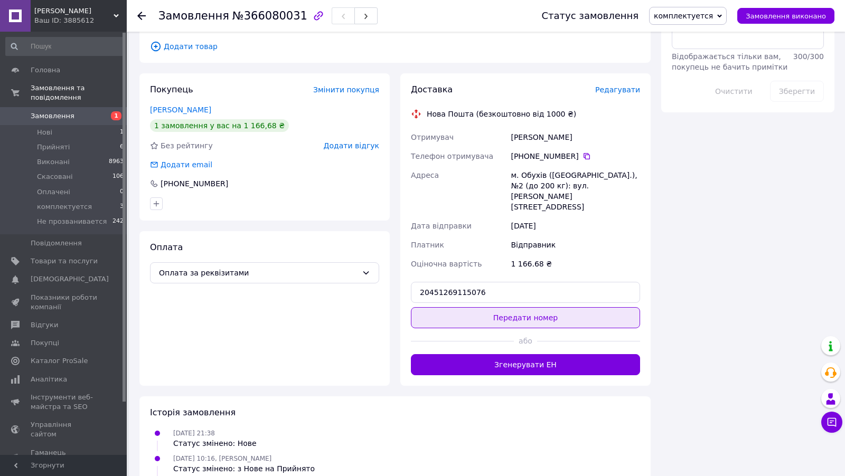  Describe the element at coordinates (45, 70) in the screenshot. I see `span: Головна` at that location.